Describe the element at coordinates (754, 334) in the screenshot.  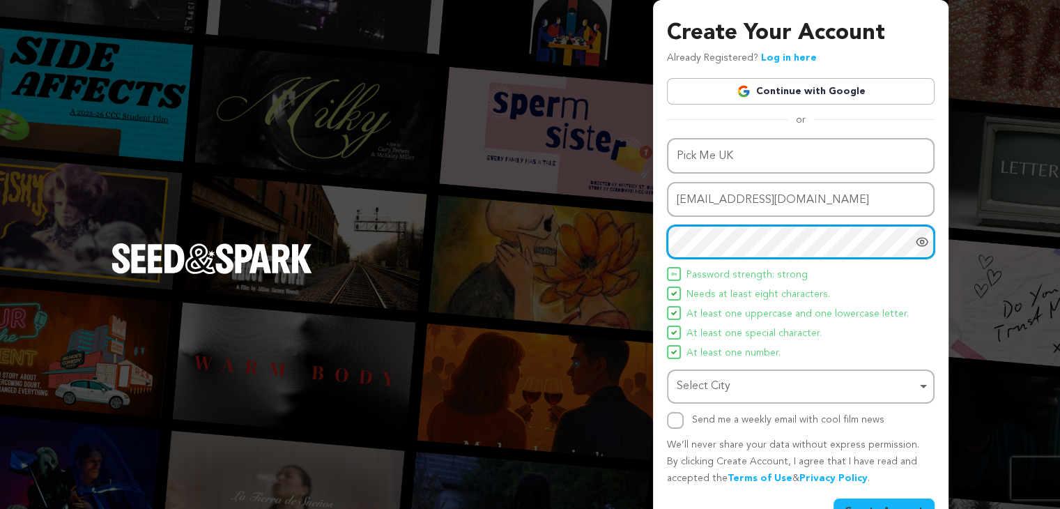
I see `span: At least one special character.` at that location.